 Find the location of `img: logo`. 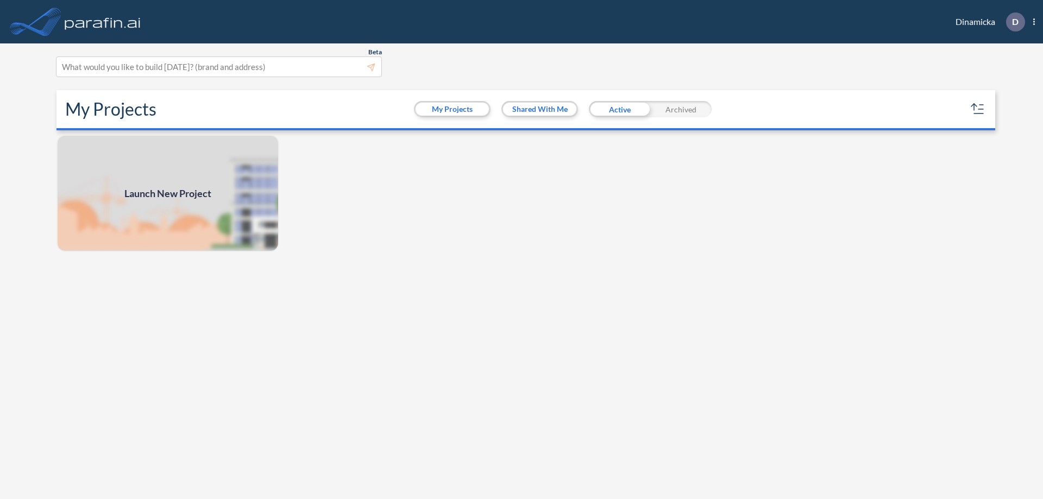

img: logo is located at coordinates (103, 22).